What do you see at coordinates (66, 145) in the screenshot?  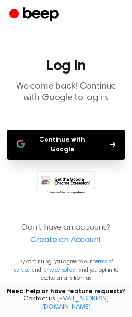 I see `button: Continue with Google` at bounding box center [66, 145].